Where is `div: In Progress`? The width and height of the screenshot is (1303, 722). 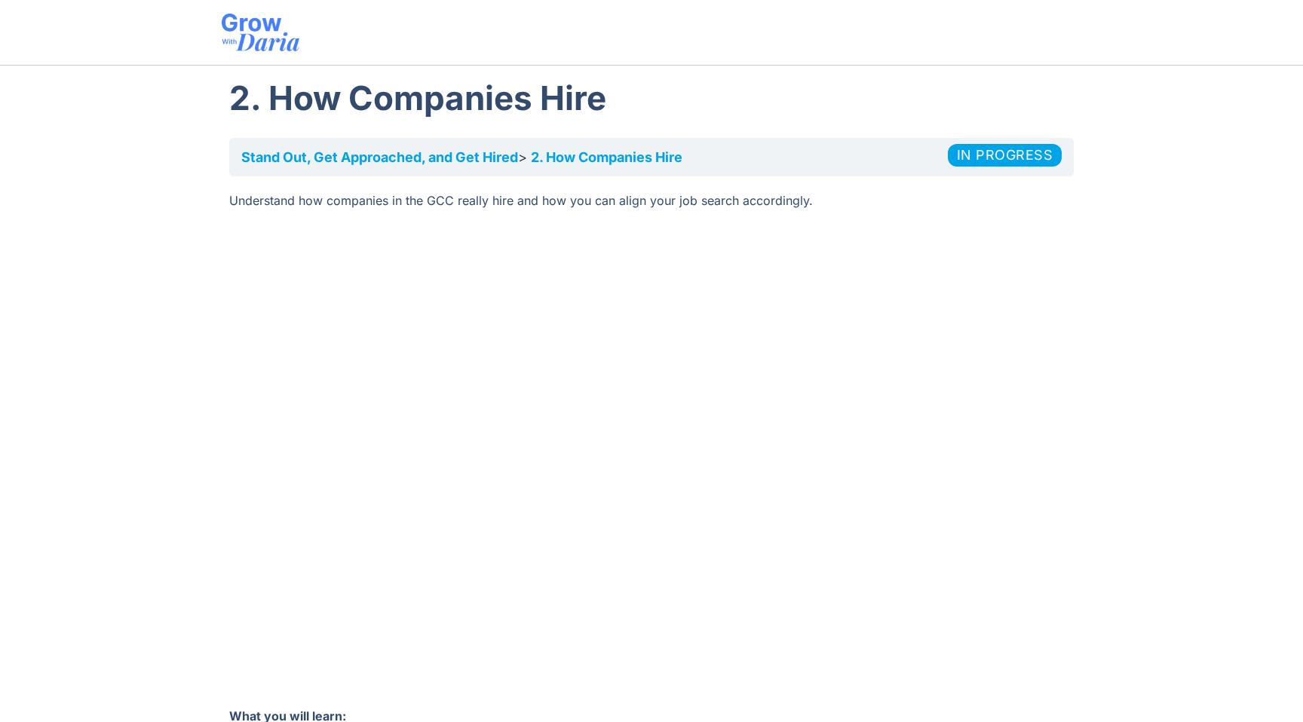 div: In Progress is located at coordinates (1005, 155).